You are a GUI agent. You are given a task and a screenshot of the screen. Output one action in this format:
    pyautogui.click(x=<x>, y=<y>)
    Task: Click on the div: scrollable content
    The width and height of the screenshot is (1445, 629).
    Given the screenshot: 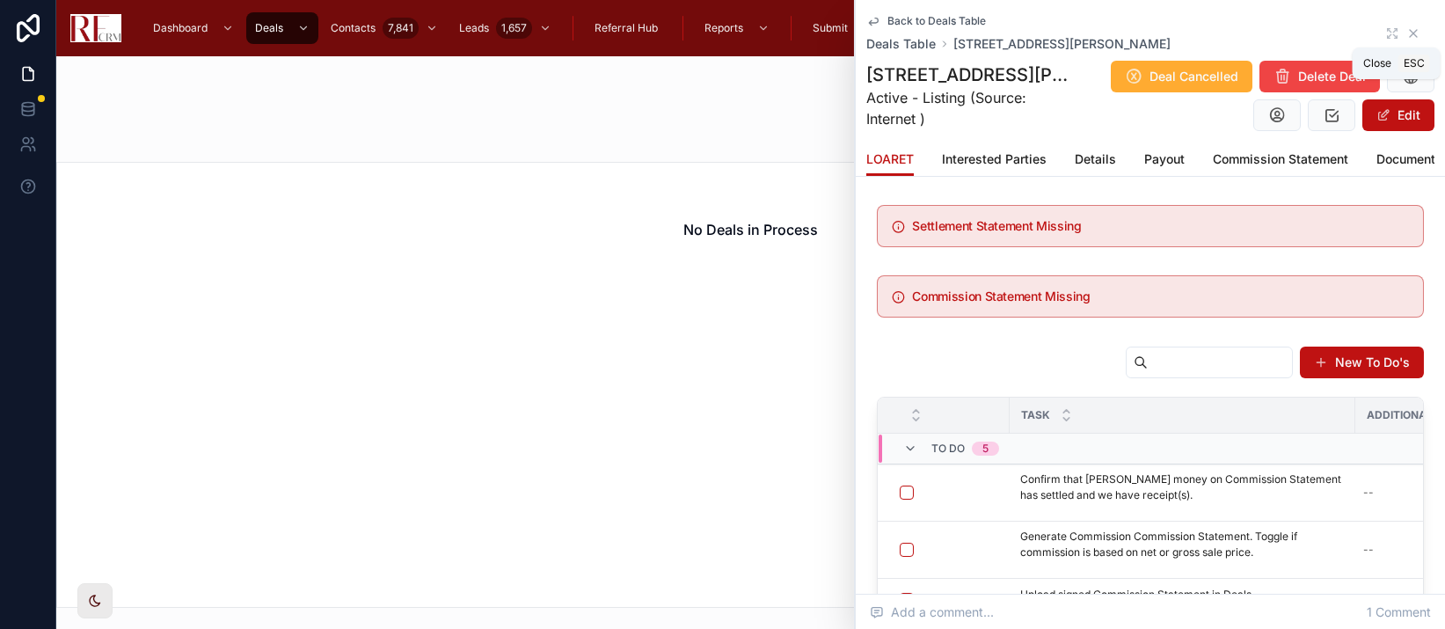 What is the action you would take?
    pyautogui.click(x=755, y=28)
    